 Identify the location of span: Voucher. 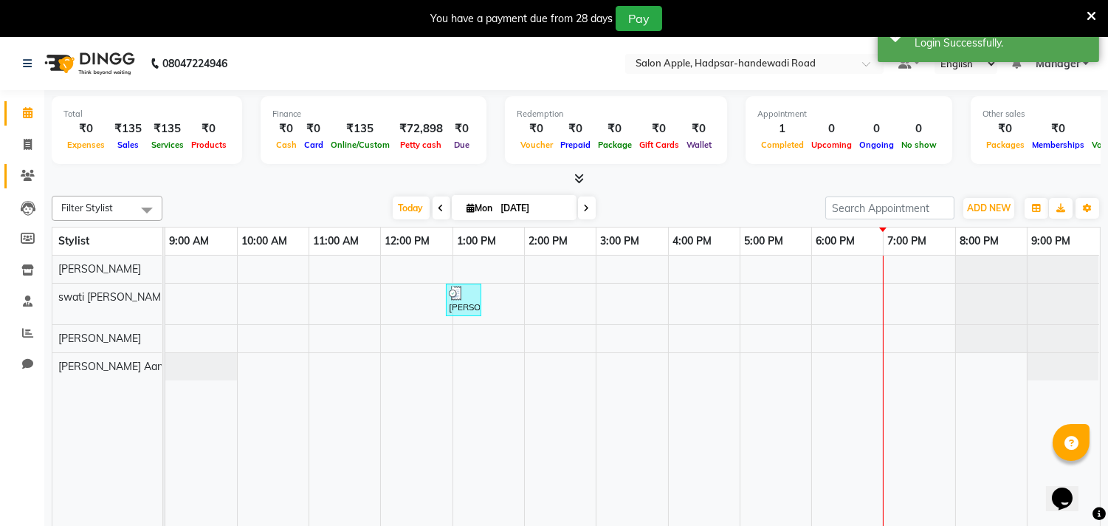
(537, 145).